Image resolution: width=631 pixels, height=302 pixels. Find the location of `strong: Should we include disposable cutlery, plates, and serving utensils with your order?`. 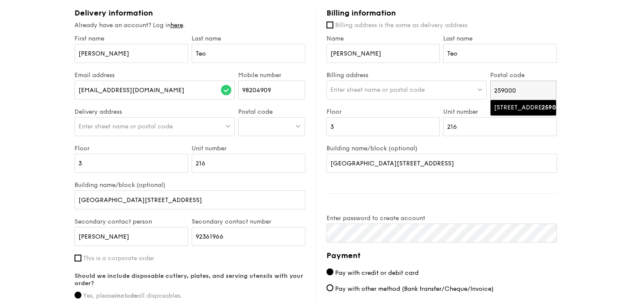

strong: Should we include disposable cutlery, plates, and serving utensils with your order? is located at coordinates (189, 279).